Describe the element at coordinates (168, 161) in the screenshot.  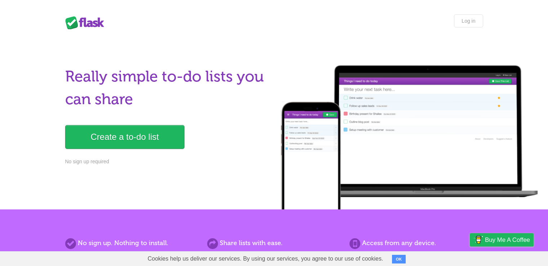
I see `p: No sign up required` at that location.